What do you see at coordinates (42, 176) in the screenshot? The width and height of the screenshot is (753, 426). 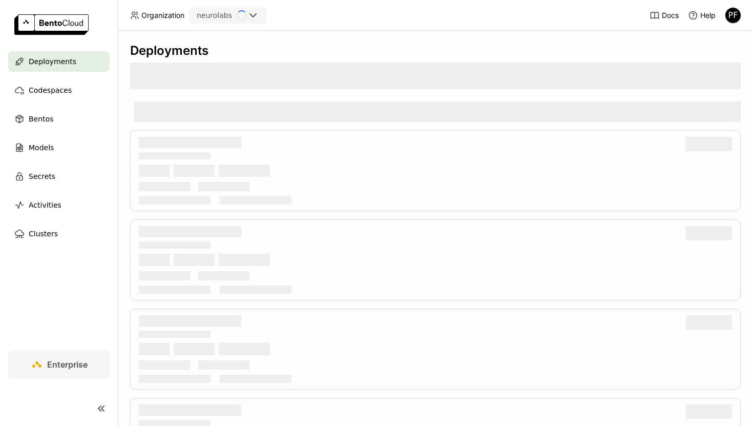 I see `span: Secrets` at bounding box center [42, 176].